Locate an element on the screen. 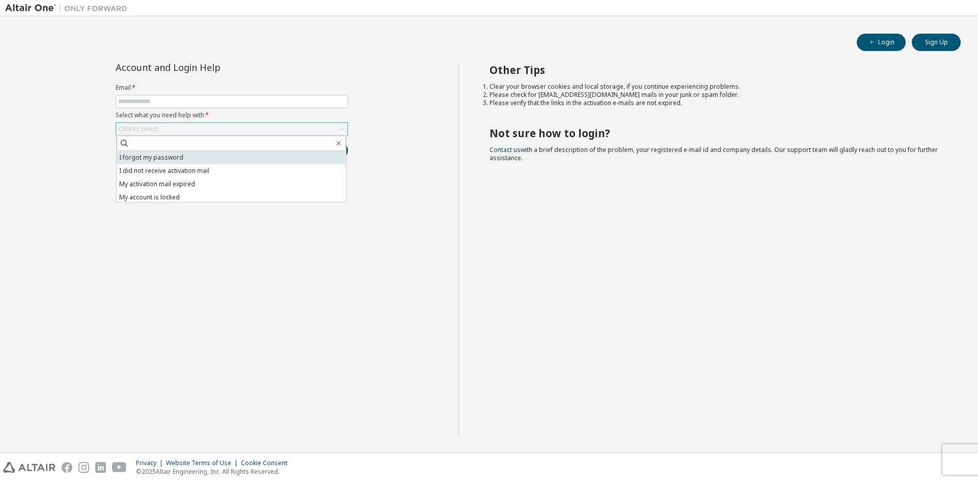  div: Cookie Consent is located at coordinates (267, 463).